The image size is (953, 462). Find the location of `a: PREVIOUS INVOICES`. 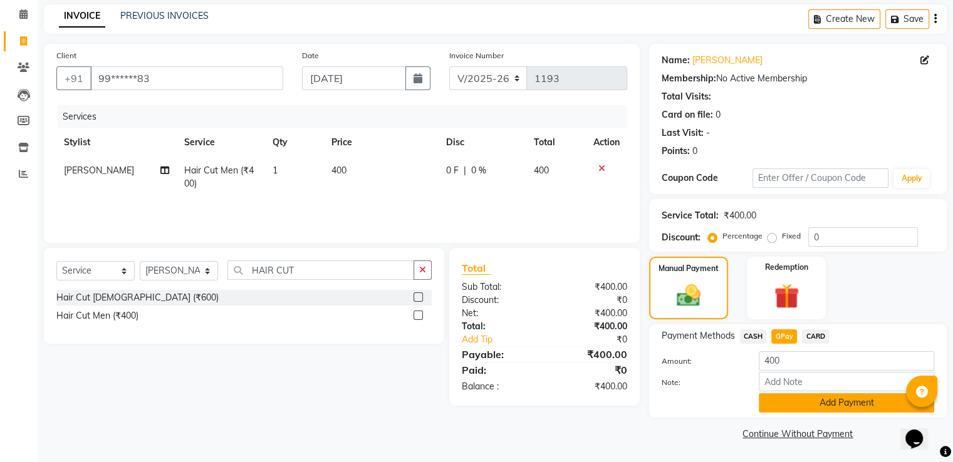

a: PREVIOUS INVOICES is located at coordinates (164, 16).